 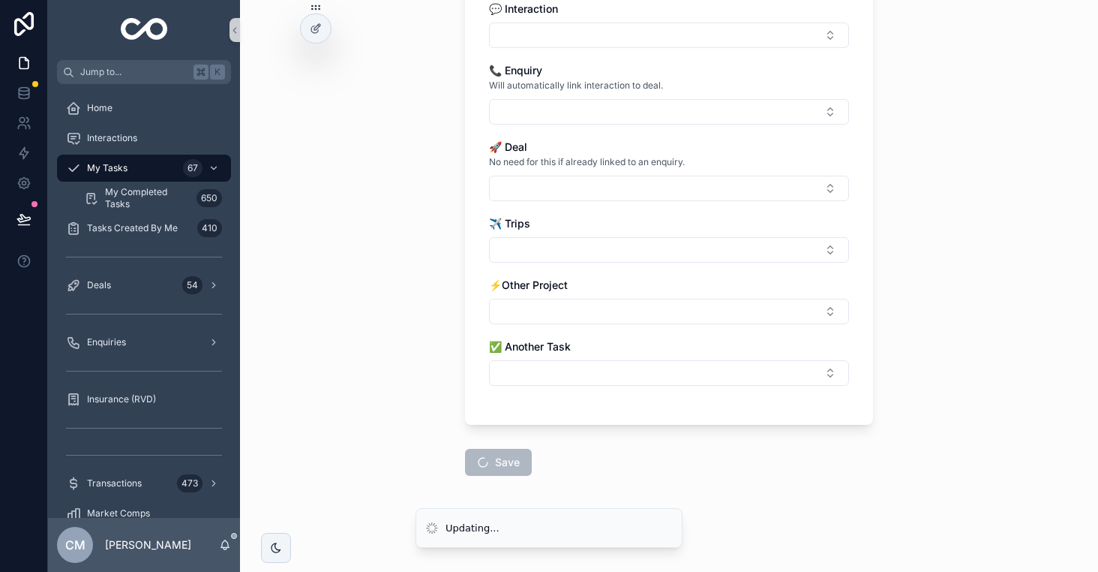 I want to click on div: 650, so click(x=209, y=198).